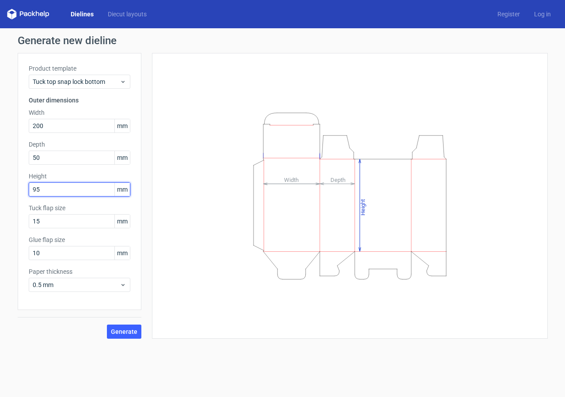  Describe the element at coordinates (291, 179) in the screenshot. I see `tspan: Width` at that location.